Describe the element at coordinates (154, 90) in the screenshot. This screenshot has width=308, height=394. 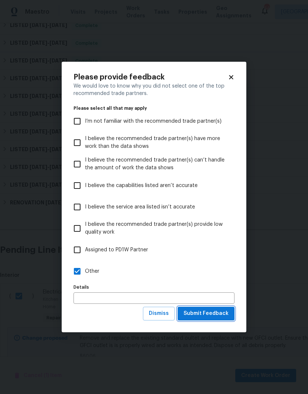
I see `div: We would love to know why you did not select one of the top recommended trade partners.` at that location.